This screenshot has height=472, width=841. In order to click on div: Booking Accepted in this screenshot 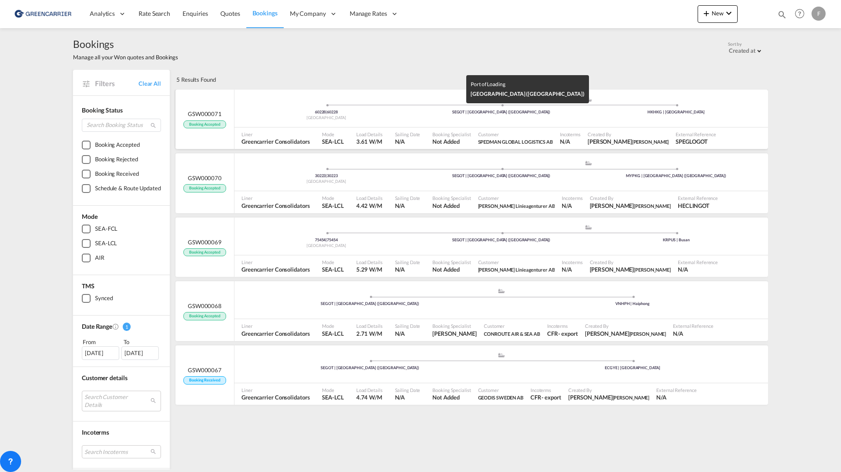, I will do `click(117, 145)`.